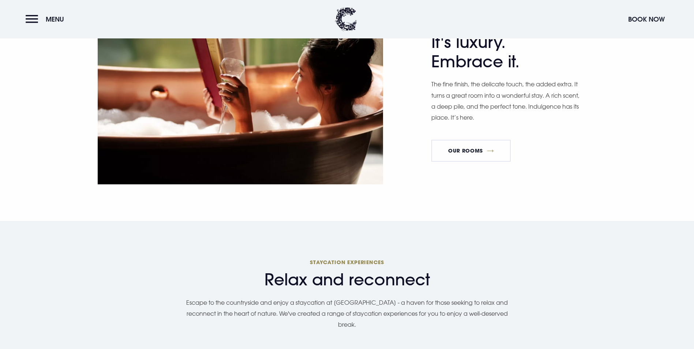 The height and width of the screenshot is (349, 694). What do you see at coordinates (646, 19) in the screenshot?
I see `button: Book Now` at bounding box center [646, 19].